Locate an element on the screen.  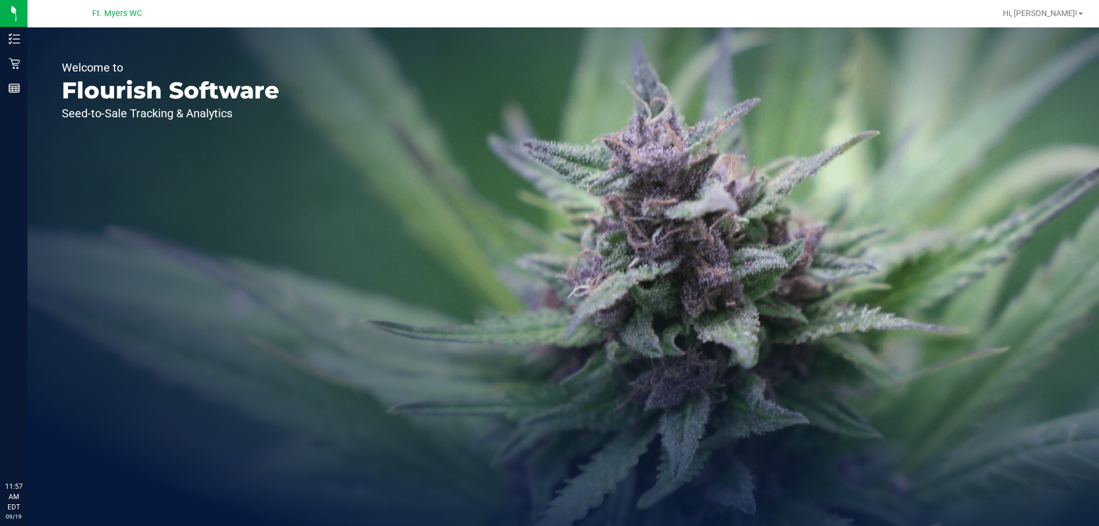
p: Flourish Software is located at coordinates (171, 90).